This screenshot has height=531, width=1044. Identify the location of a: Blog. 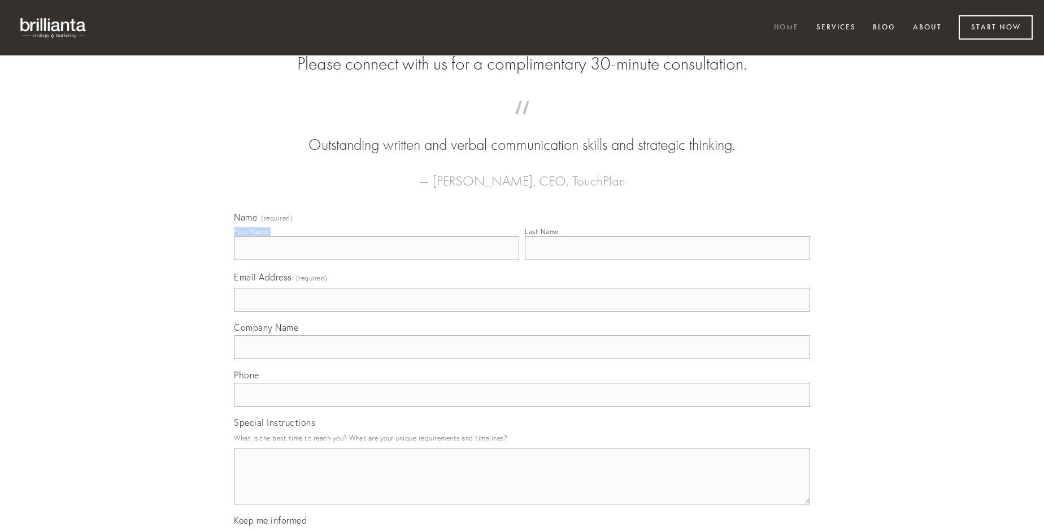
(884, 28).